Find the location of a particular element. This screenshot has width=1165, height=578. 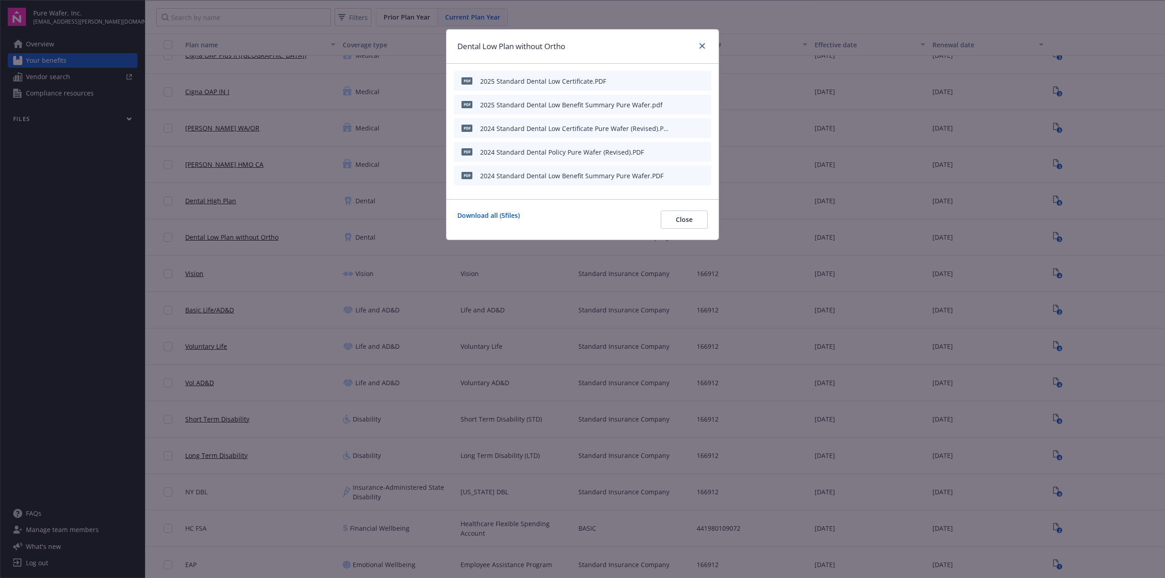

div: 2024 Standard Dental Low Certificate Pure Wafer (Revised).PDF is located at coordinates (574, 128).